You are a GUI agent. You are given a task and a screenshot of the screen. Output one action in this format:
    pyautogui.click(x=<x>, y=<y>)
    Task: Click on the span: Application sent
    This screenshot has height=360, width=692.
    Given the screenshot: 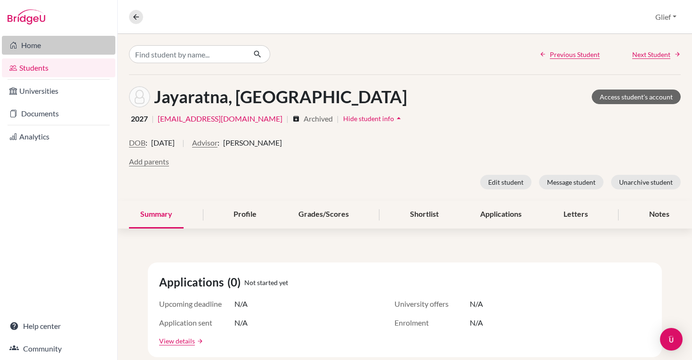 What is the action you would take?
    pyautogui.click(x=197, y=322)
    